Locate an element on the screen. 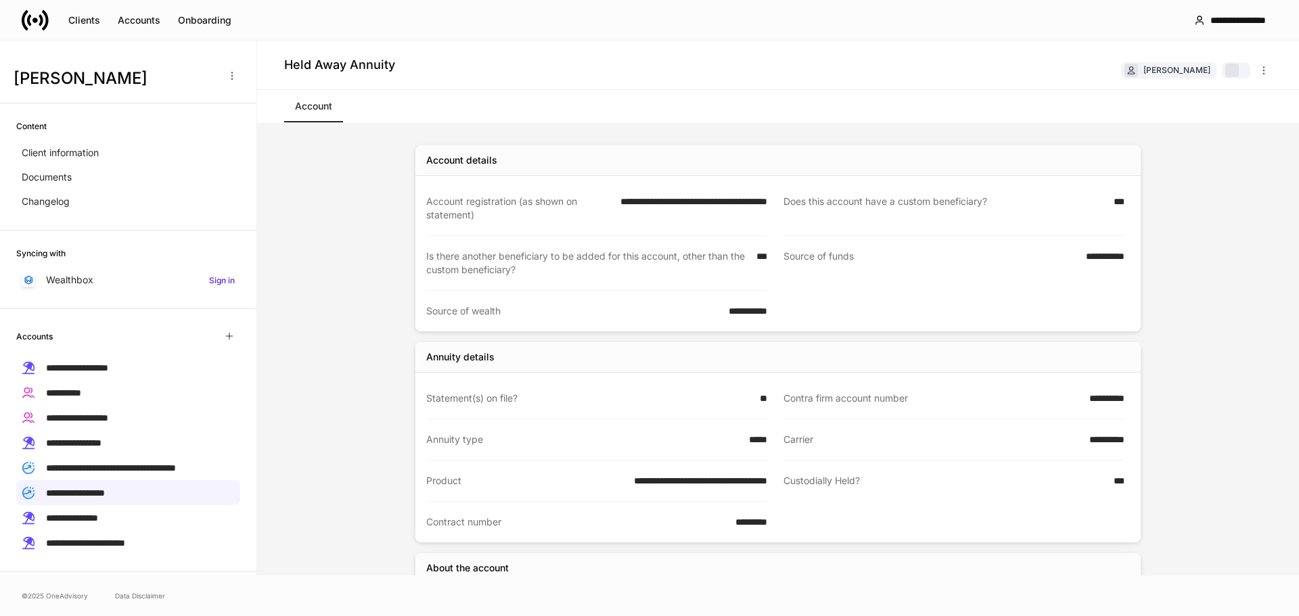  a: Account is located at coordinates (313, 106).